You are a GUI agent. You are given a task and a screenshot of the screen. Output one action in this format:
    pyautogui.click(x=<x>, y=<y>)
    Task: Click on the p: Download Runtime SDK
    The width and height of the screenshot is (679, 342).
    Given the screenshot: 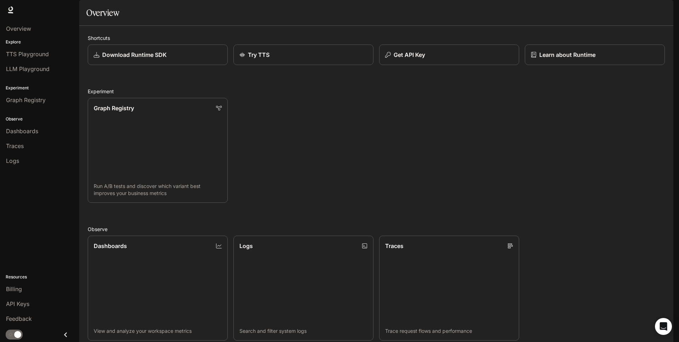 What is the action you would take?
    pyautogui.click(x=134, y=55)
    